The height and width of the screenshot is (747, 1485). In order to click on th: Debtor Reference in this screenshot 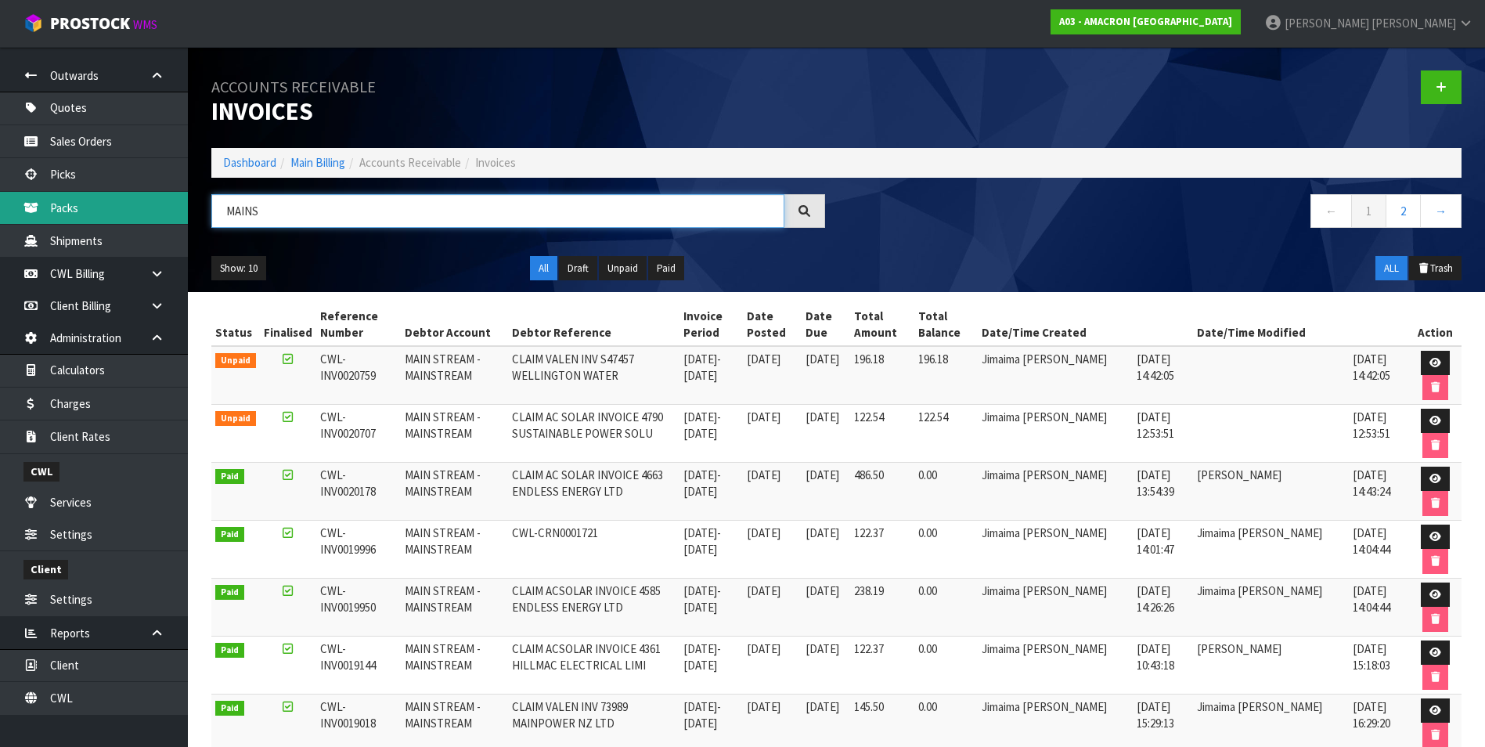, I will do `click(594, 325)`.